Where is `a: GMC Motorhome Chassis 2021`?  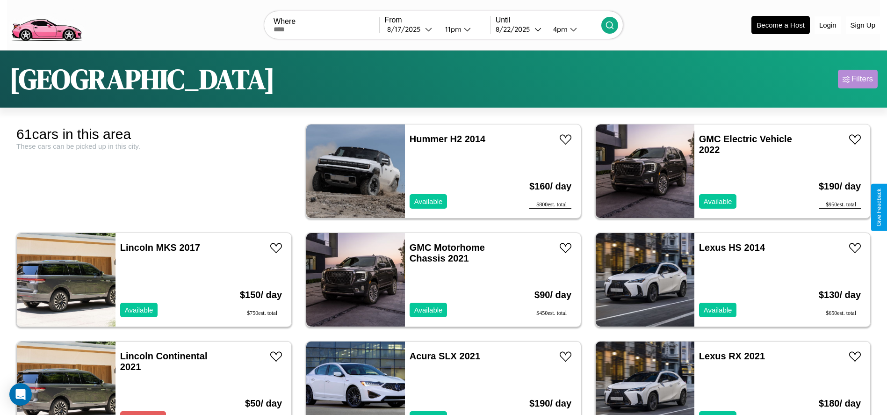
a: GMC Motorhome Chassis 2021 is located at coordinates (447, 253).